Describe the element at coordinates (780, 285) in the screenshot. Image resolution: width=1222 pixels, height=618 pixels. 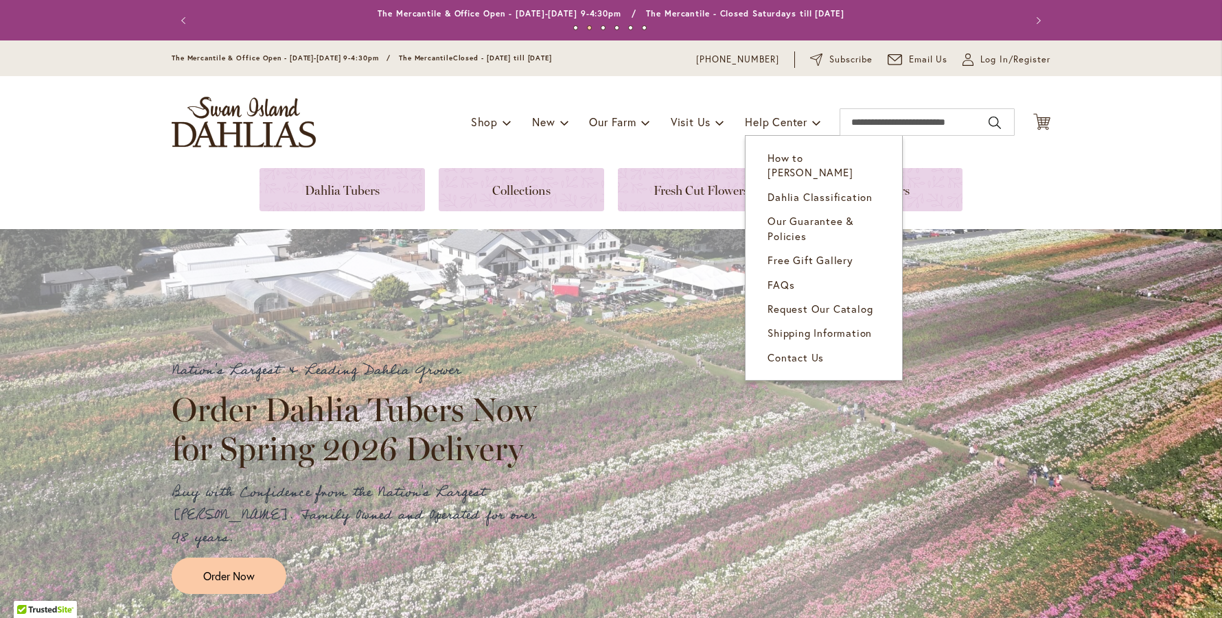
I see `span: FAQs` at that location.